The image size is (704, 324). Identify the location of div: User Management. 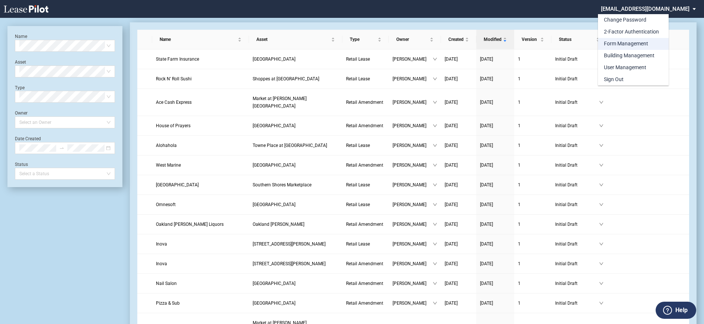
(625, 68).